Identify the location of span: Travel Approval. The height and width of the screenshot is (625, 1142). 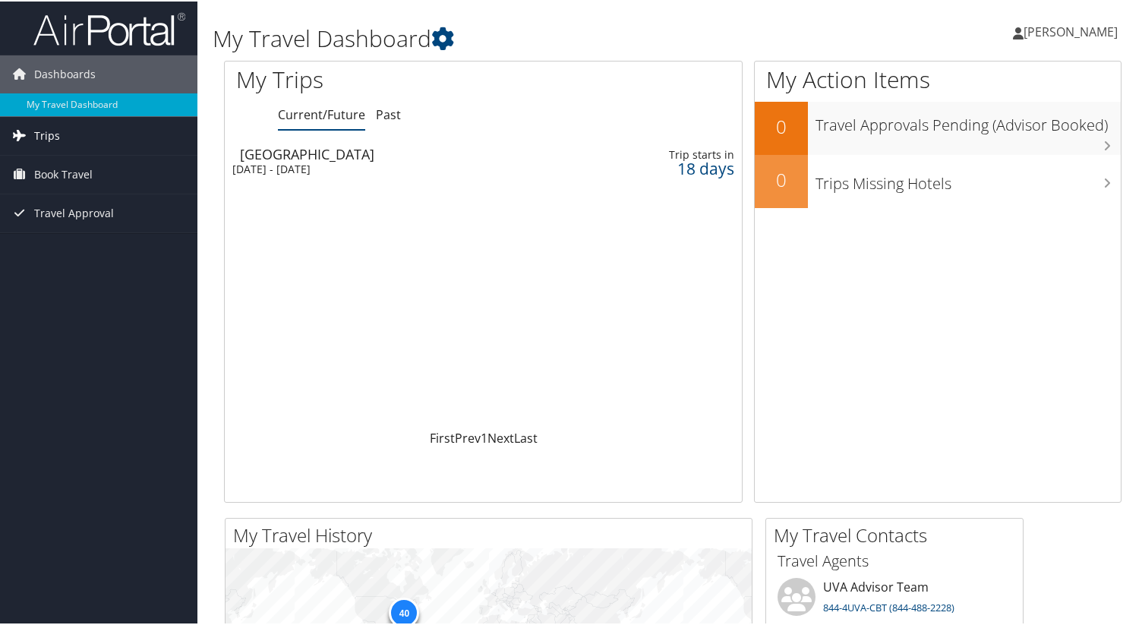
(74, 212).